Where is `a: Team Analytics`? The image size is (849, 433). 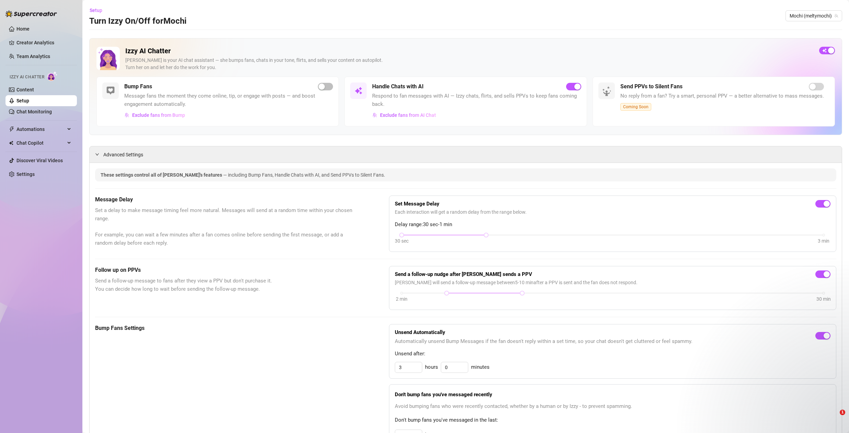 a: Team Analytics is located at coordinates (33, 56).